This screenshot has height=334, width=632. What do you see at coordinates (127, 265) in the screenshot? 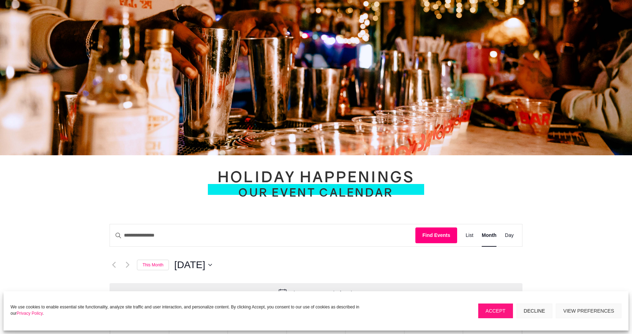
I see `a: Next month` at bounding box center [127, 265].